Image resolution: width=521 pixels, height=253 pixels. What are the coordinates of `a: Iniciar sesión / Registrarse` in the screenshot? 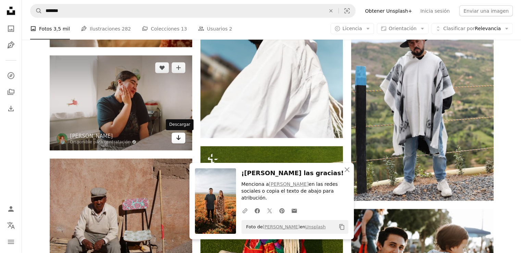 It's located at (11, 209).